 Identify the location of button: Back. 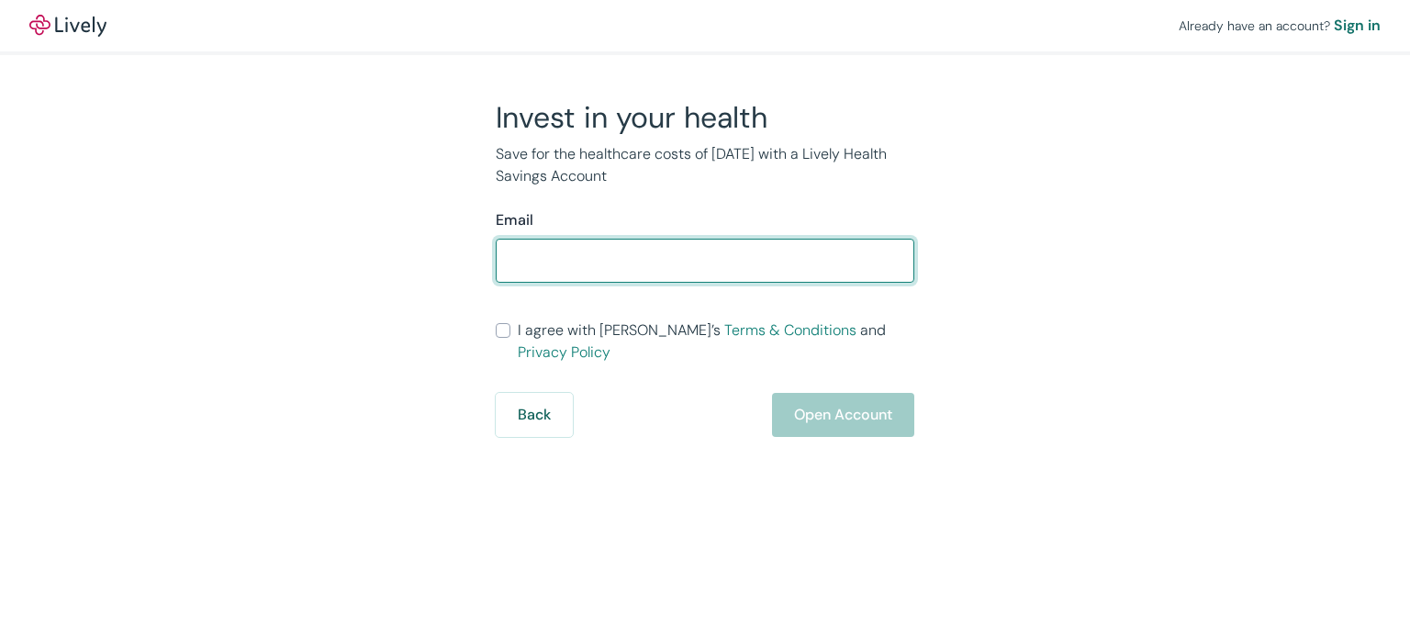
(534, 415).